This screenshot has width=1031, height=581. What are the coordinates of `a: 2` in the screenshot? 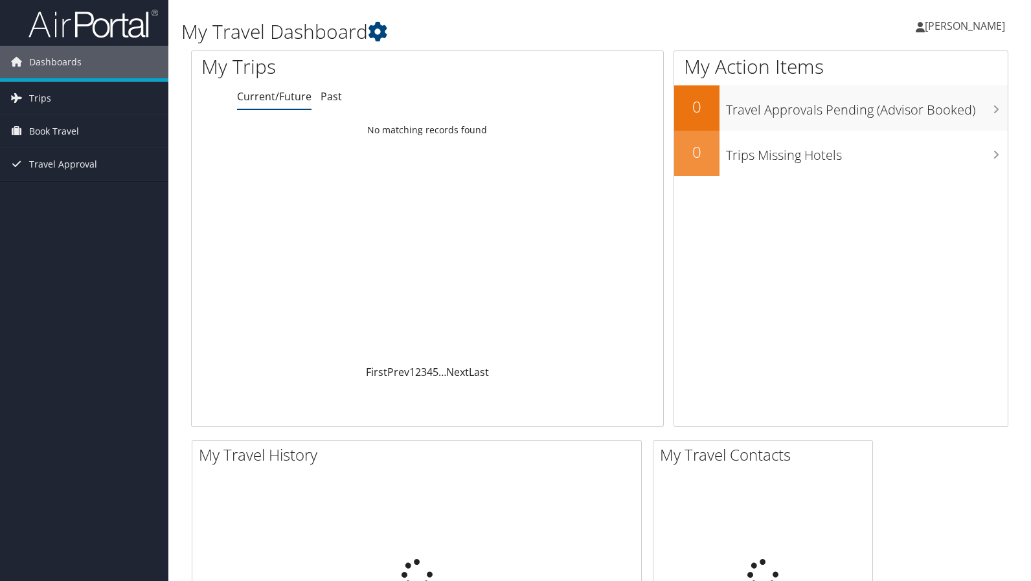 It's located at (418, 372).